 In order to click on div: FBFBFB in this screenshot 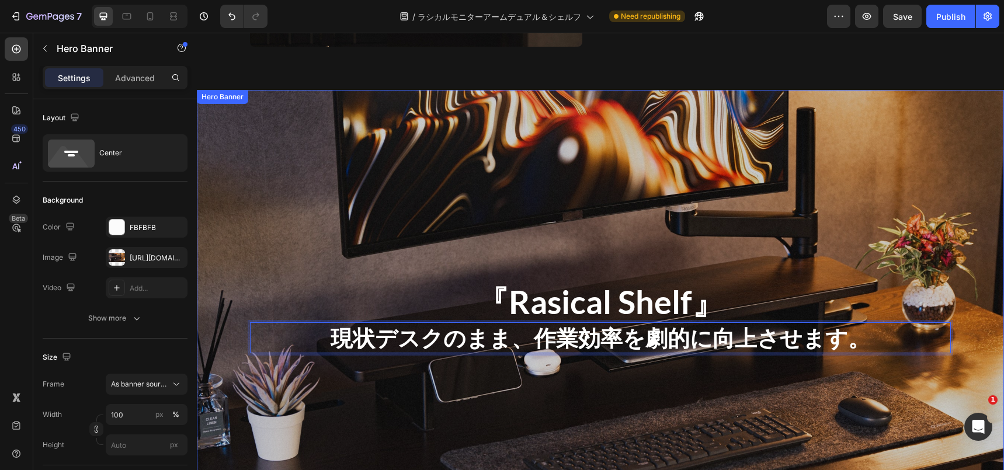, I will do `click(157, 228)`.